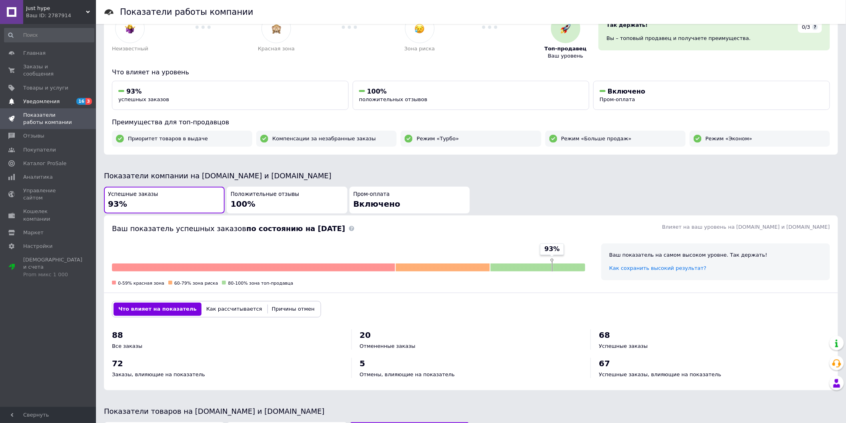 Image resolution: width=846 pixels, height=423 pixels. Describe the element at coordinates (566, 49) in the screenshot. I see `span: Топ-продавец` at that location.